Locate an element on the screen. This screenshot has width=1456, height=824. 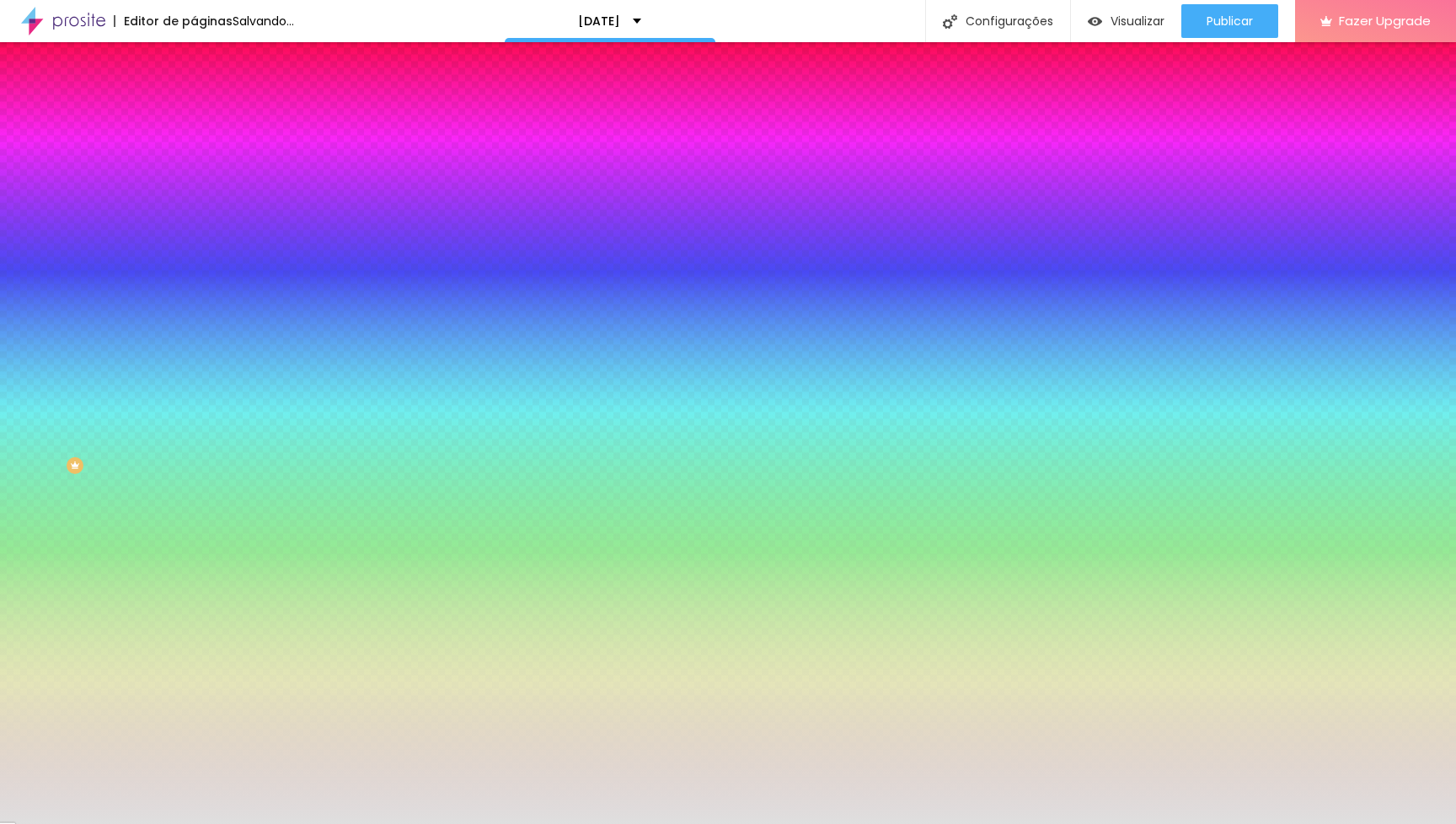
span: Publicar is located at coordinates (1229, 21).